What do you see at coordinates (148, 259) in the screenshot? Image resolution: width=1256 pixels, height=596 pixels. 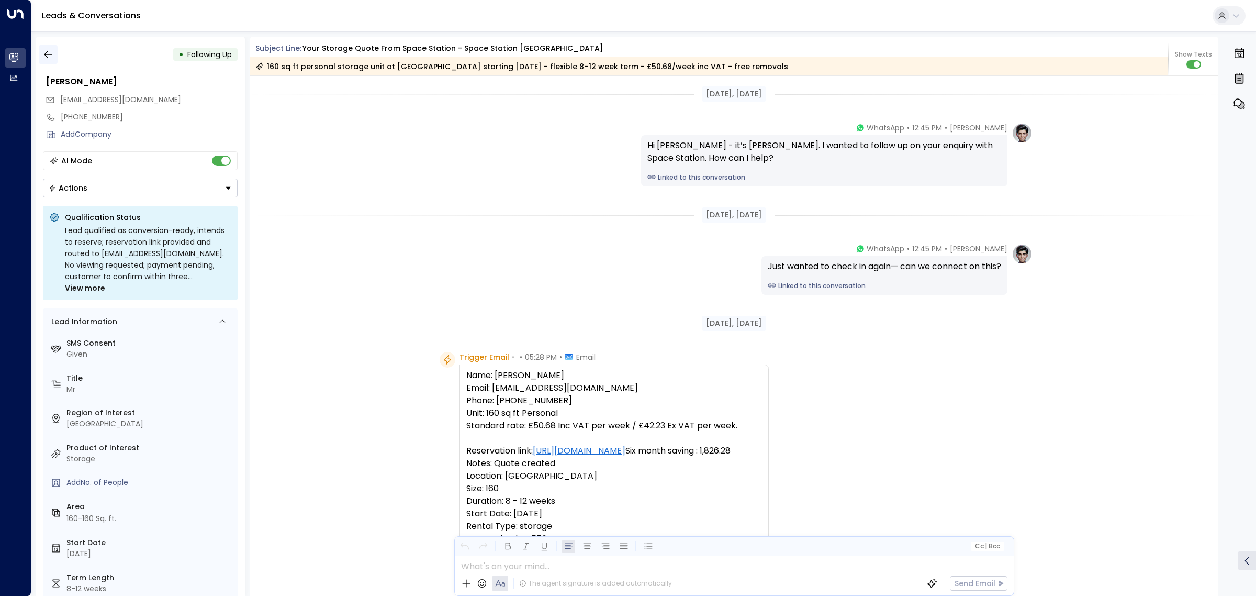 I see `div: Lead qualified as conversion-ready, intends to reserve; reservation link provided and routed to [...` at bounding box center [148, 259].